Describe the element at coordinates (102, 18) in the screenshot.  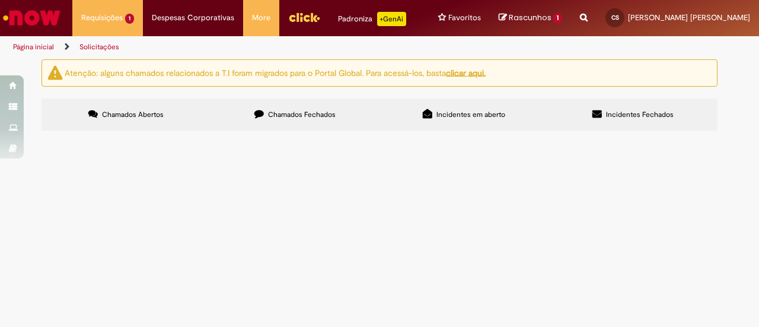
I see `span: Requisições` at that location.